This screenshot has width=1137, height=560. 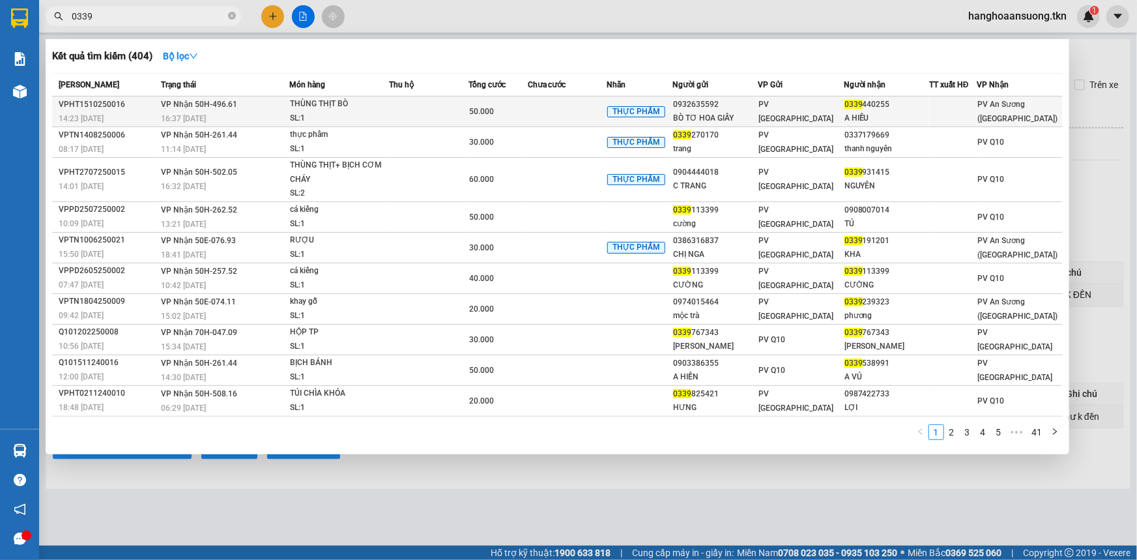 What do you see at coordinates (715, 254) in the screenshot?
I see `div: CHỊ NGA` at bounding box center [715, 254].